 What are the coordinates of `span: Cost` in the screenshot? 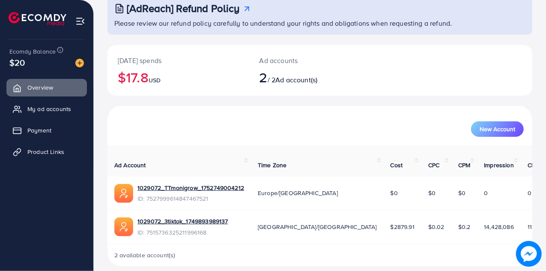 It's located at (397, 165).